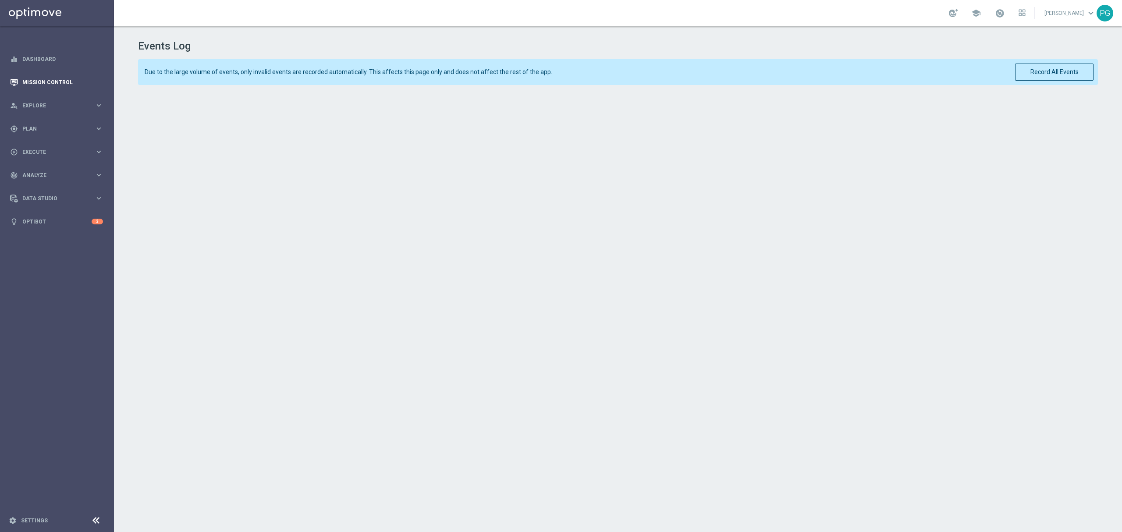  I want to click on div: Optibot, so click(57, 221).